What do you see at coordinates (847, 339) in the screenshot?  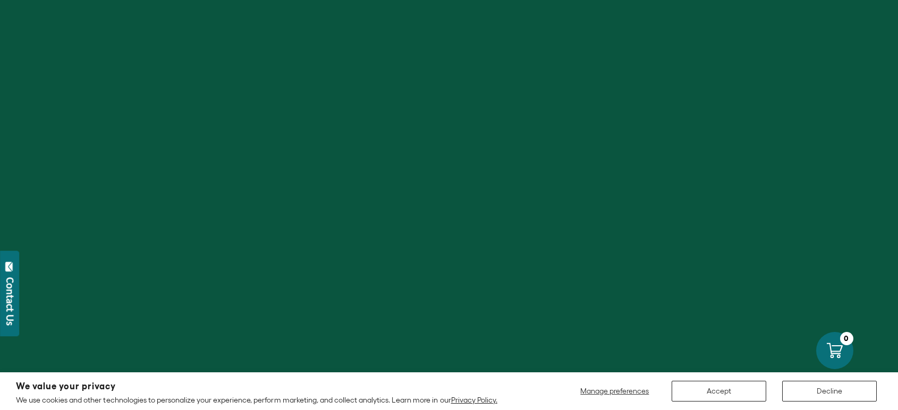 I see `div: 0` at bounding box center [847, 339].